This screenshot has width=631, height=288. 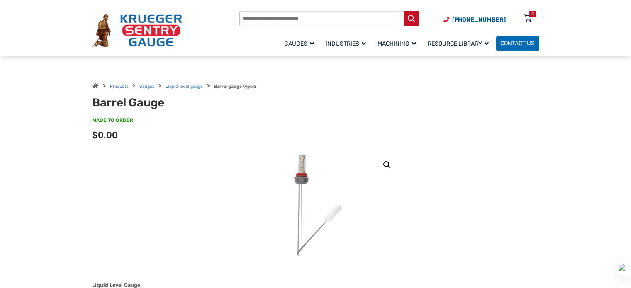 What do you see at coordinates (181, 103) in the screenshot?
I see `h1: Barrel Gauge` at bounding box center [181, 103].